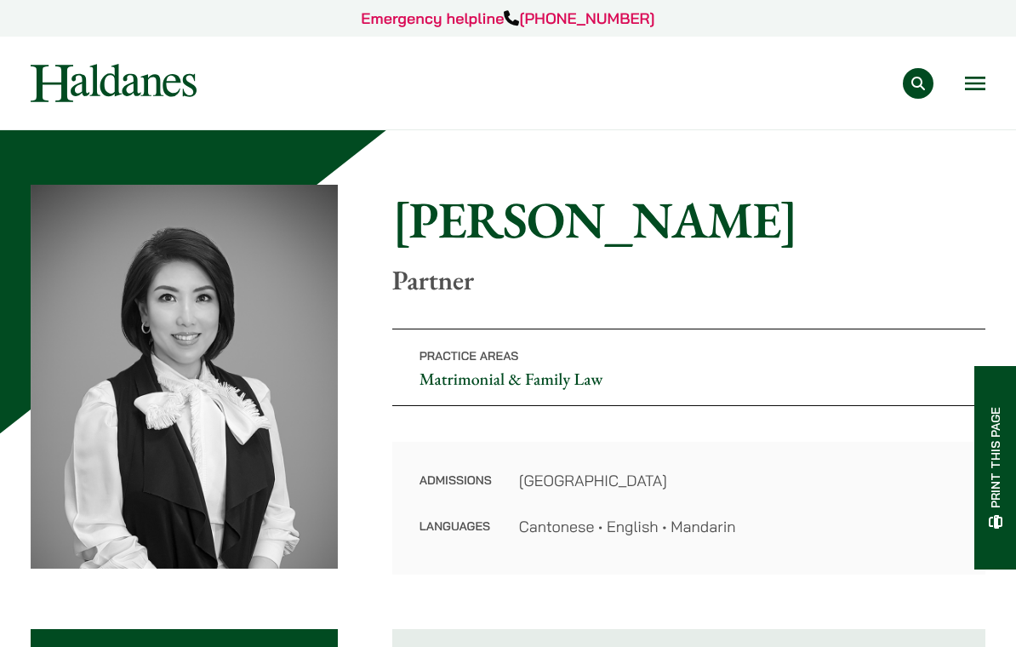 The height and width of the screenshot is (647, 1016). Describe the element at coordinates (511, 379) in the screenshot. I see `a: Matrimonial & Family Law` at that location.